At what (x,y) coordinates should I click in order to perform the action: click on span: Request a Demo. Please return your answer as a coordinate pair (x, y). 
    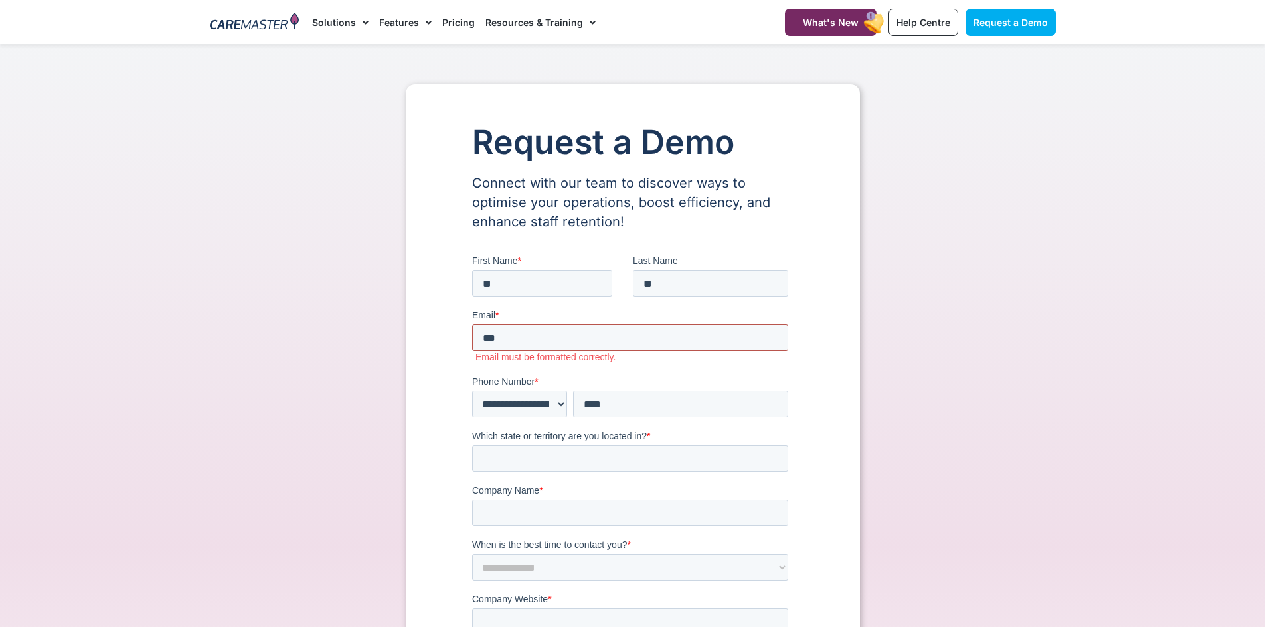
    Looking at the image, I should click on (1010, 22).